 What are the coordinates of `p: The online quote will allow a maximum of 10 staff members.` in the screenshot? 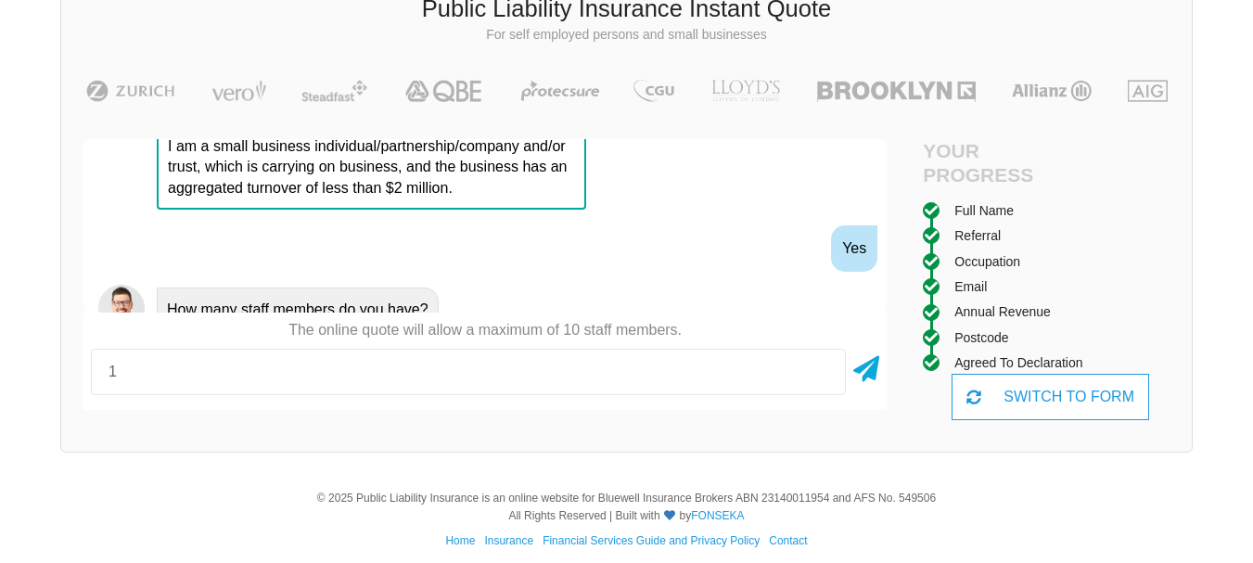 It's located at (485, 330).